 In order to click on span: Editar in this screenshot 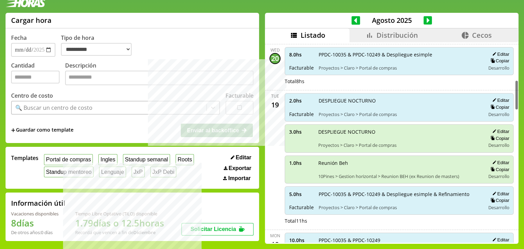, I will do `click(243, 157)`.